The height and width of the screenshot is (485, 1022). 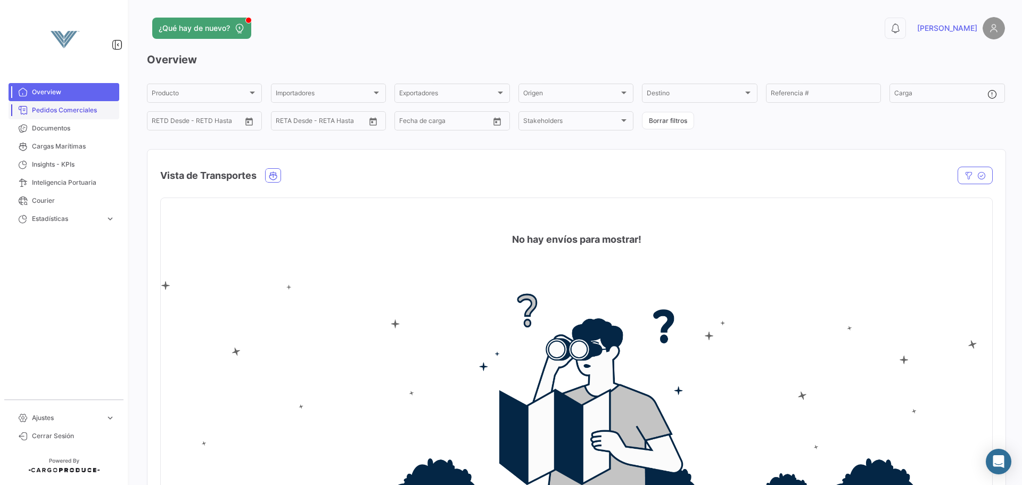 I want to click on span: ¿Qué hay de nuevo?, so click(x=194, y=28).